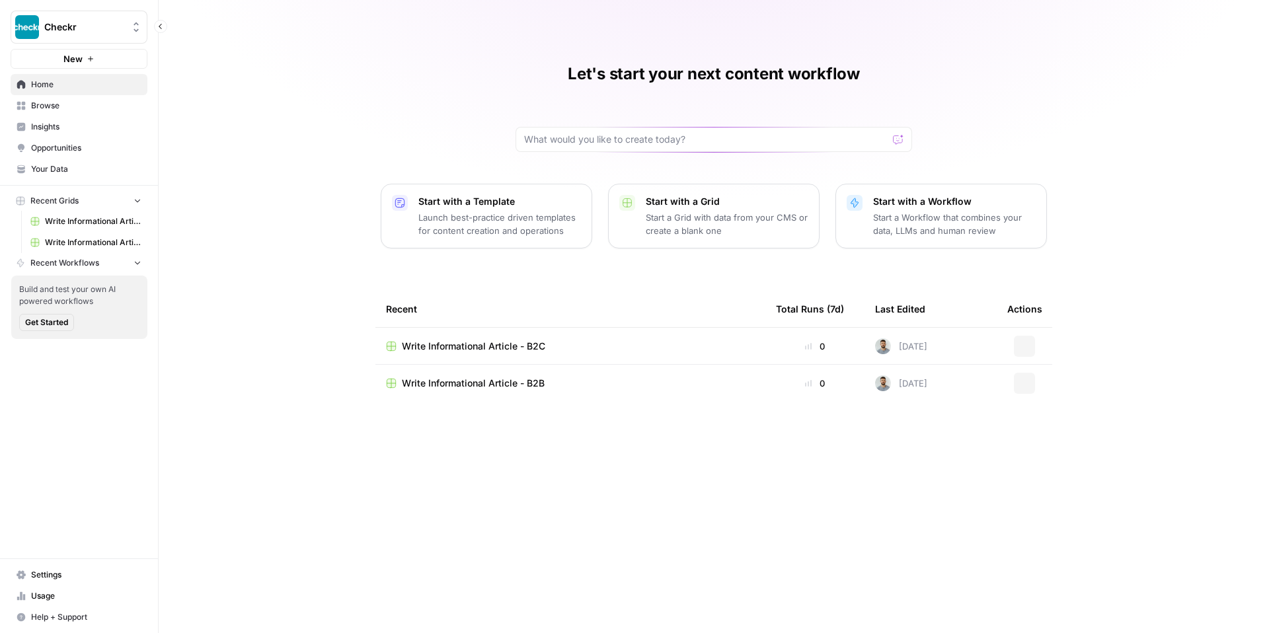 This screenshot has height=633, width=1269. What do you see at coordinates (486, 216) in the screenshot?
I see `button: Start with a TemplateLaunch best-practice driven templates for content creation and operations` at bounding box center [486, 216].